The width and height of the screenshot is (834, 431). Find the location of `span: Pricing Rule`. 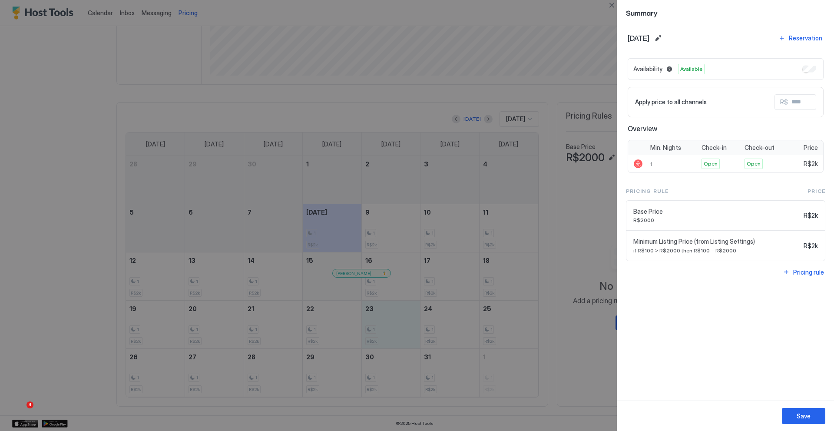

span: Pricing Rule is located at coordinates (647, 191).